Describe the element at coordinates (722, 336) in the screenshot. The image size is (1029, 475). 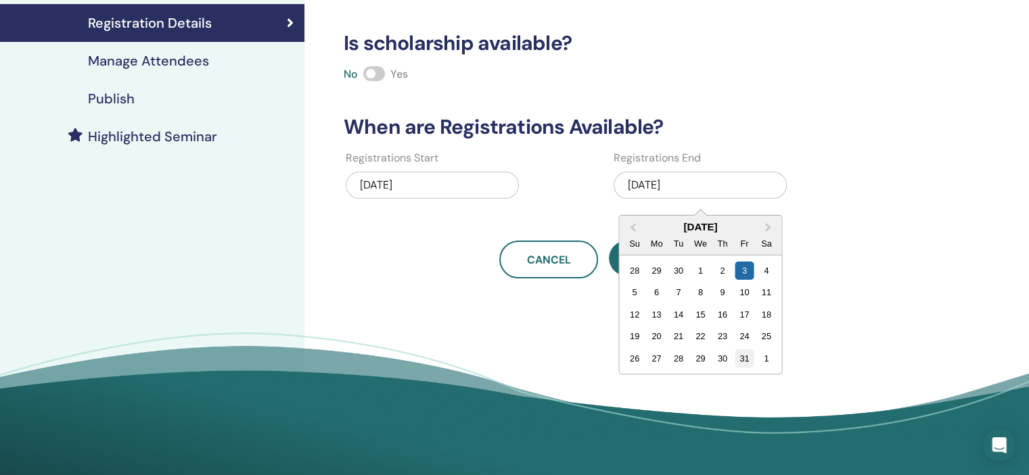
I see `div: Choose Thursday, October 23rd, 2025` at that location.